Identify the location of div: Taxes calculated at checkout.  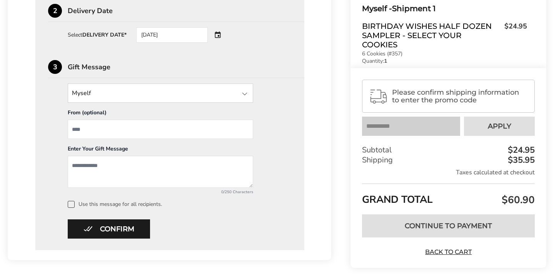
(448, 172).